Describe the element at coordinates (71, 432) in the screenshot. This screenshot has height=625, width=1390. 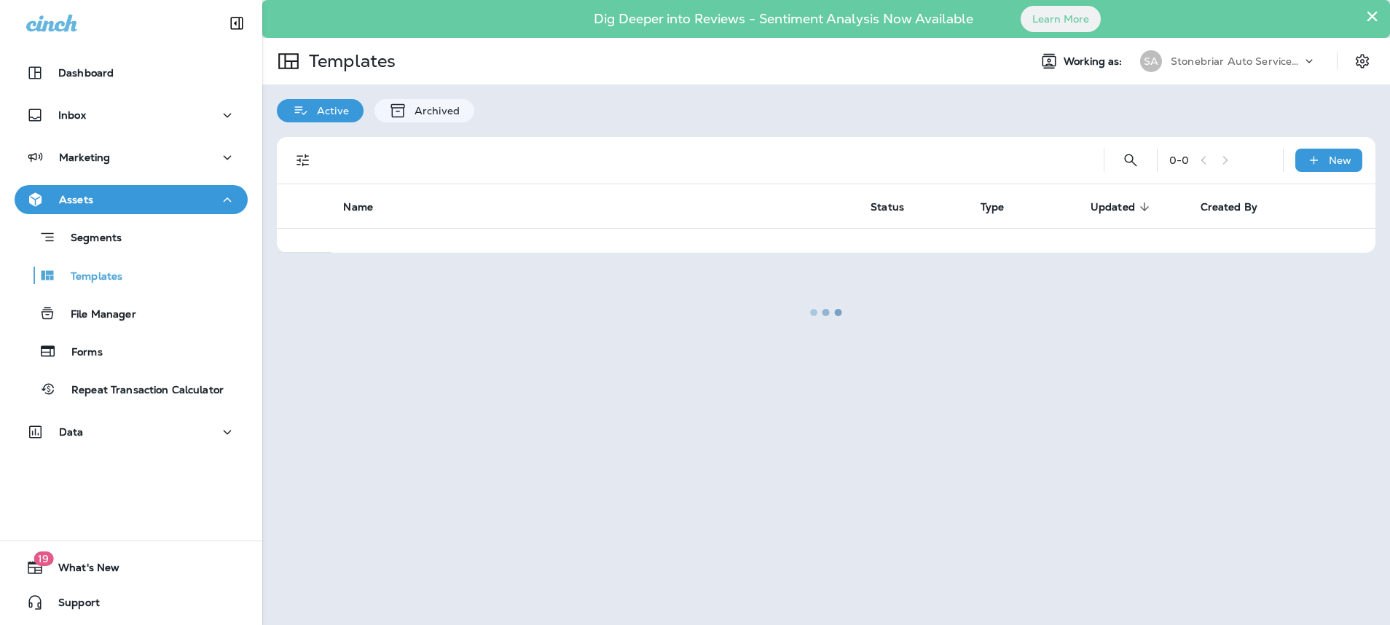
I see `p: Data` at that location.